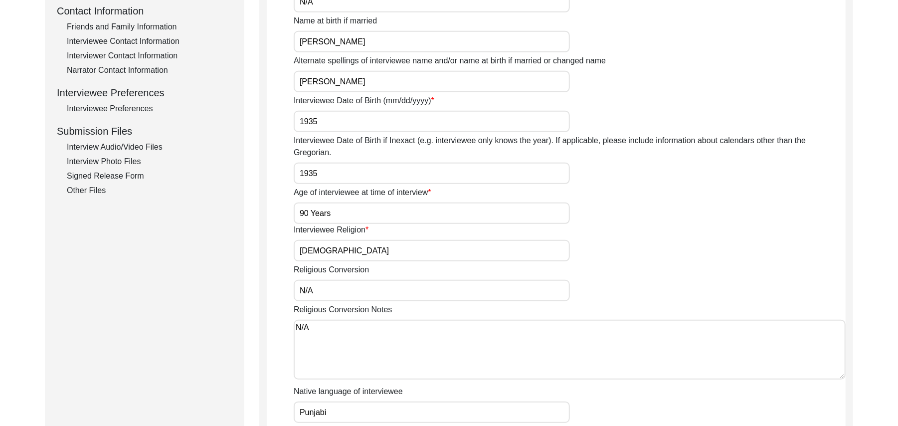 The width and height of the screenshot is (898, 426). Describe the element at coordinates (362, 192) in the screenshot. I see `label: Age of interviewee at time of interview` at that location.